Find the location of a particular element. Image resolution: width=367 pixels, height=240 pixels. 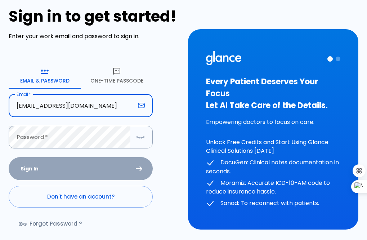

p: Moramiz: Accurate ICD-10-AM code to reduce insurance hassle. is located at coordinates (273, 187).